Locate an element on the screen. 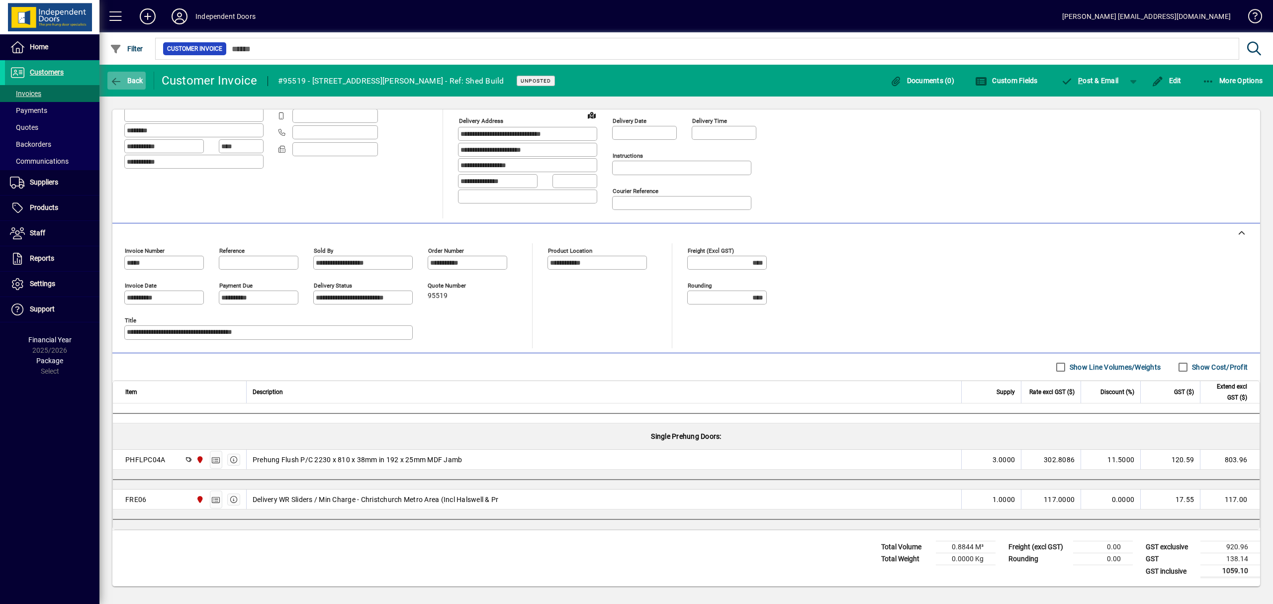 The image size is (1273, 604). span: Backorders is located at coordinates (30, 144).